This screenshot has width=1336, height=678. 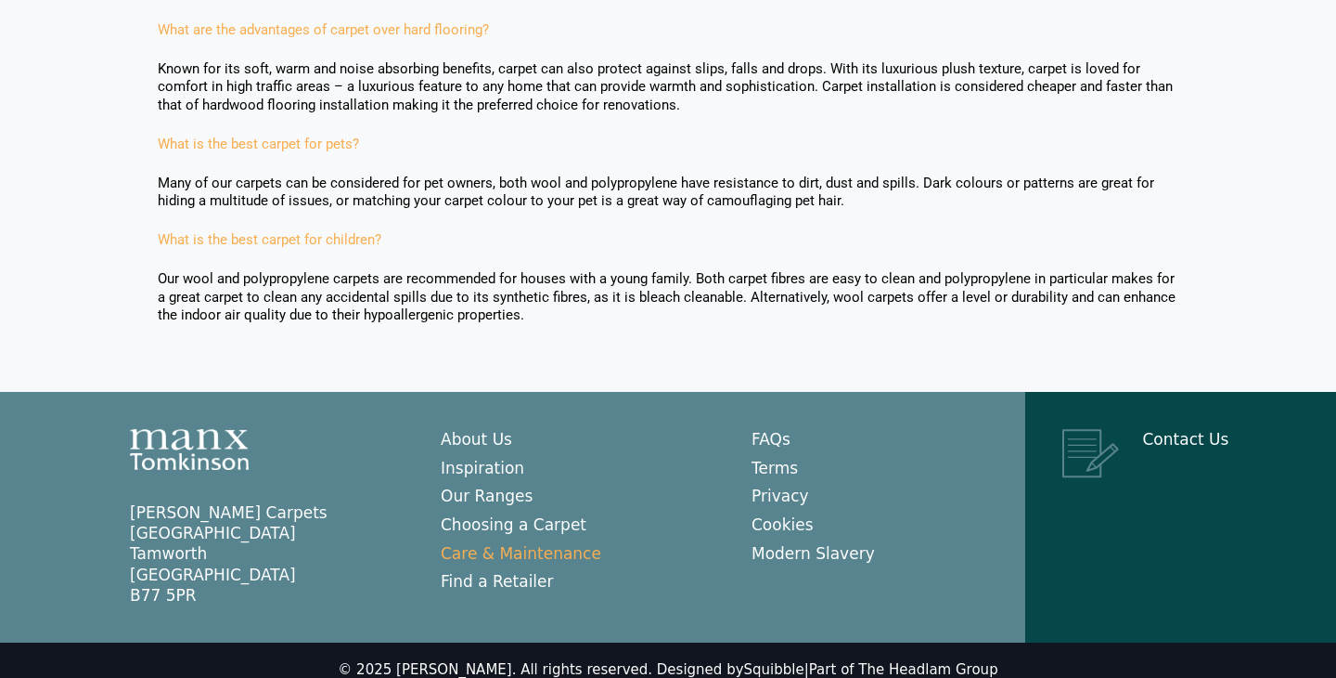 What do you see at coordinates (323, 30) in the screenshot?
I see `a: What are the advantages of carpet over hard flooring?` at bounding box center [323, 30].